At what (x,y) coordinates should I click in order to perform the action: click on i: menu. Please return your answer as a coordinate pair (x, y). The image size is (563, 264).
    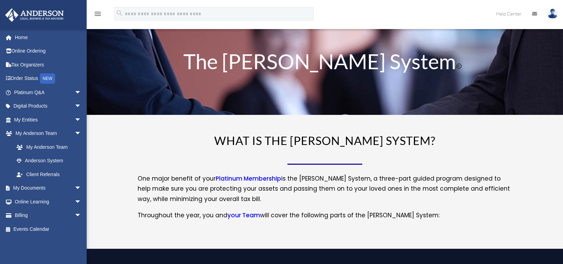
    Looking at the image, I should click on (98, 14).